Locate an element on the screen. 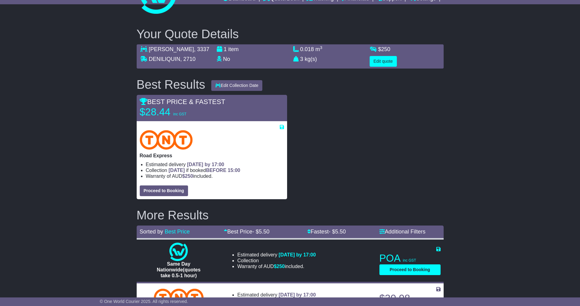 This screenshot has width=580, height=306. span: 15:00 is located at coordinates (234, 170).